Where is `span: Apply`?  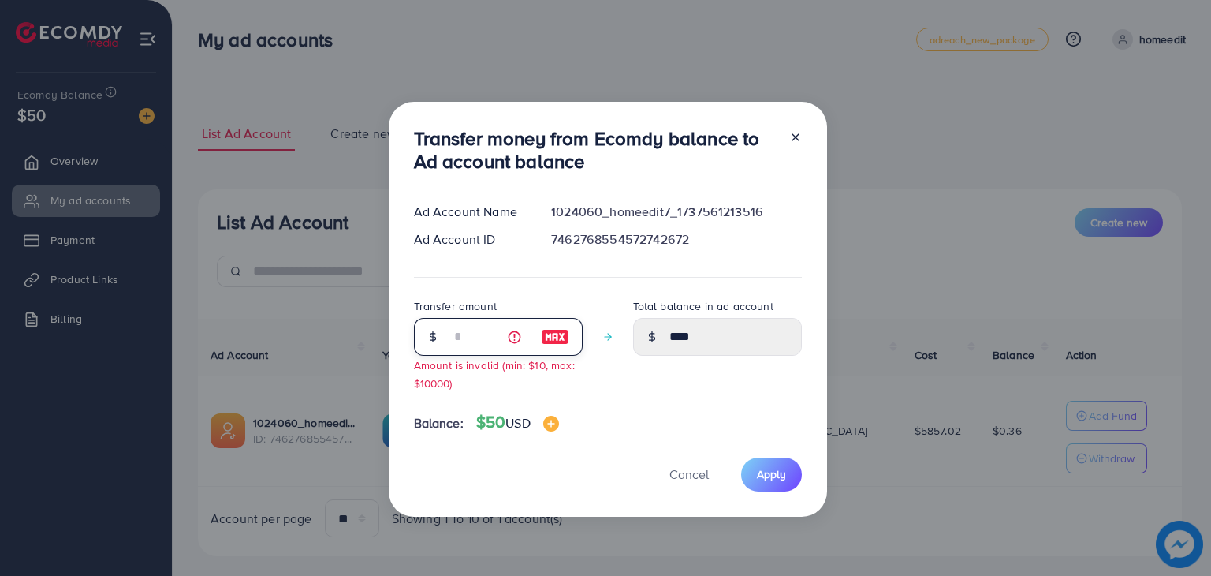 span: Apply is located at coordinates (771, 474).